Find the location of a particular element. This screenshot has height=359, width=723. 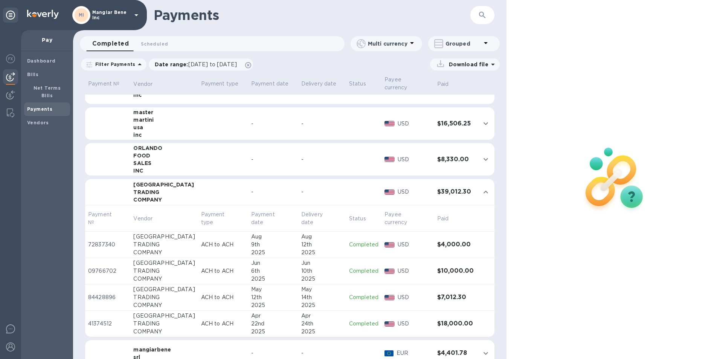

h3: $4,000.00 is located at coordinates (456, 245).